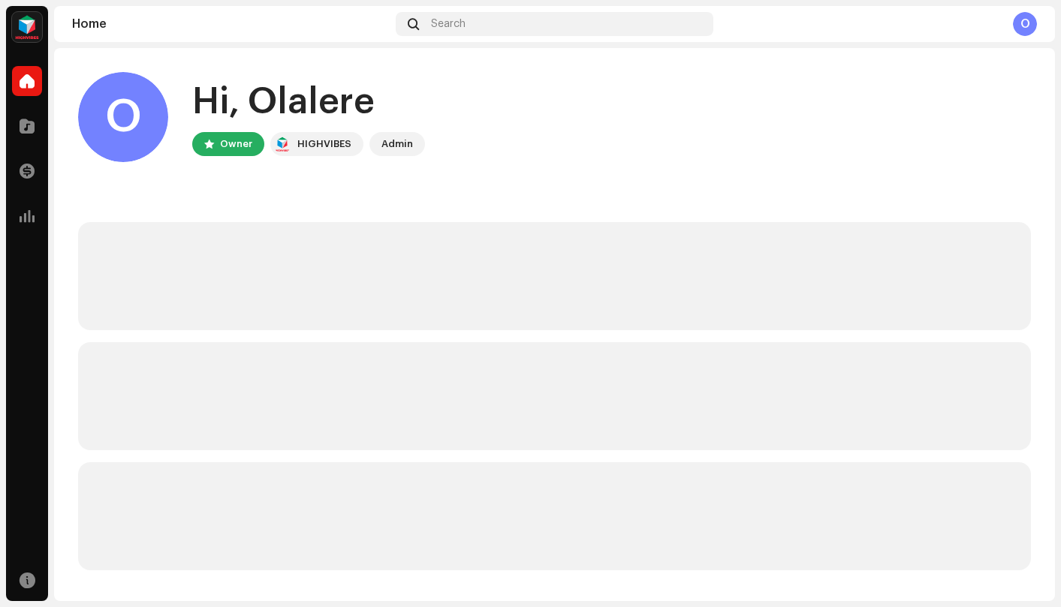 Image resolution: width=1061 pixels, height=607 pixels. What do you see at coordinates (236, 144) in the screenshot?
I see `div: Owner` at bounding box center [236, 144].